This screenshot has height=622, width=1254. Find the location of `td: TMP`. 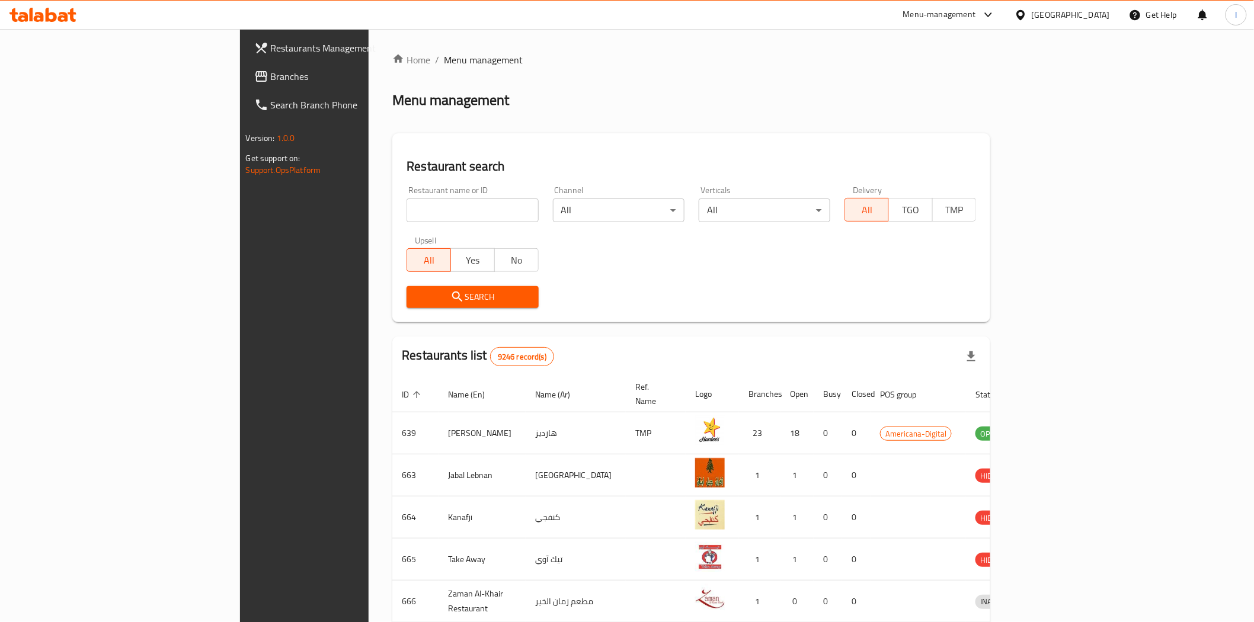

td: TMP is located at coordinates (655, 433).